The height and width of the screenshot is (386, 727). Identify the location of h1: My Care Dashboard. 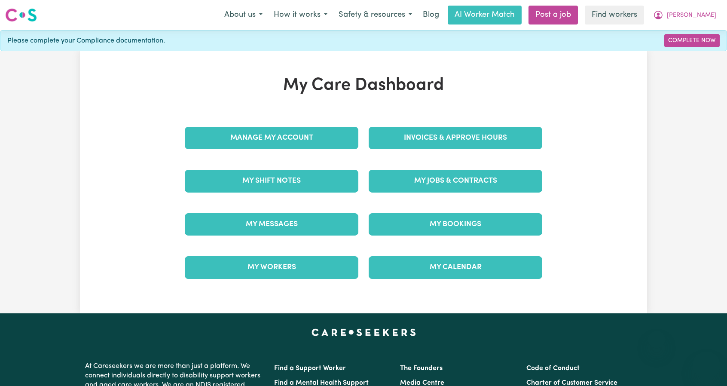
(363, 85).